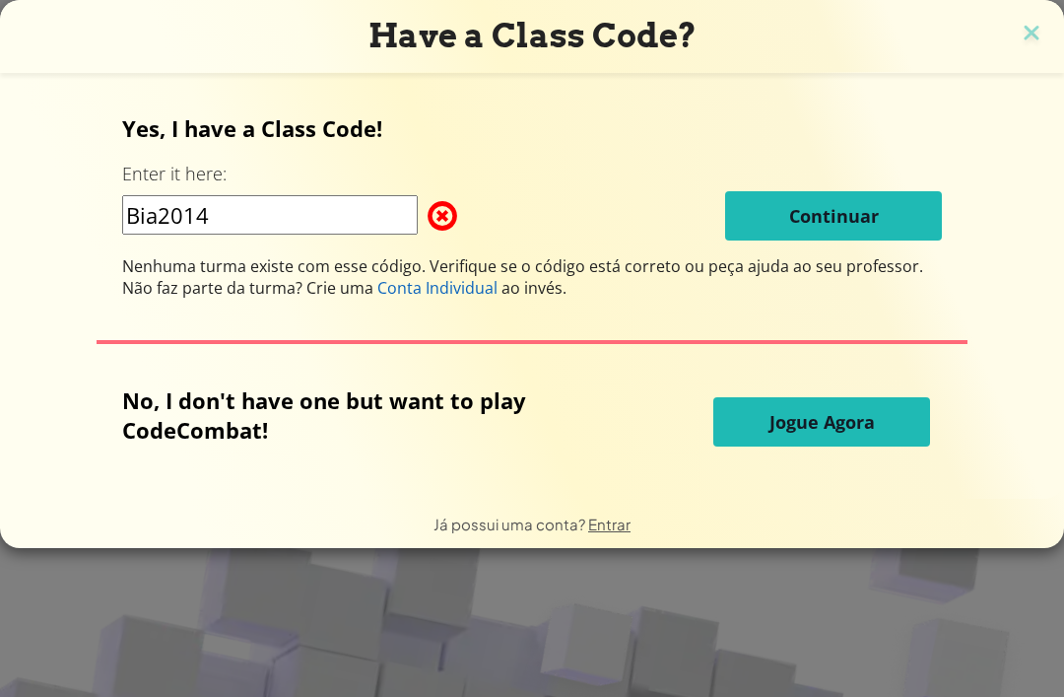 The height and width of the screenshot is (697, 1064). I want to click on span: ao invés., so click(532, 288).